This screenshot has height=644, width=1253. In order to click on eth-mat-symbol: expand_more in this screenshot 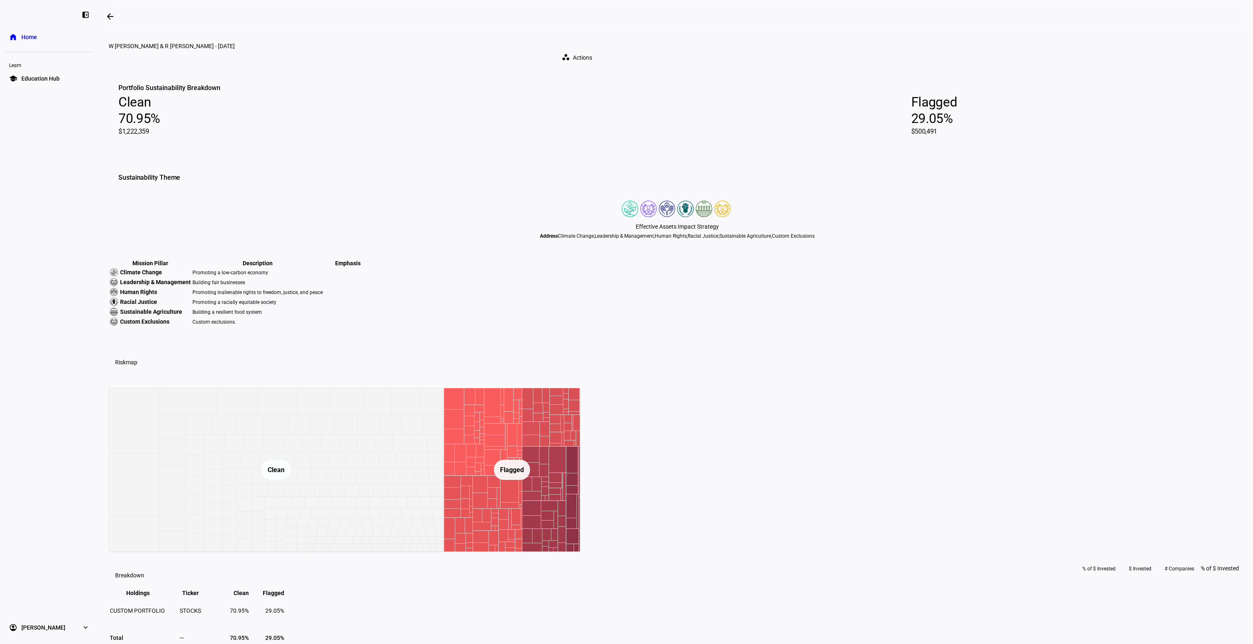, I will do `click(86, 627)`.